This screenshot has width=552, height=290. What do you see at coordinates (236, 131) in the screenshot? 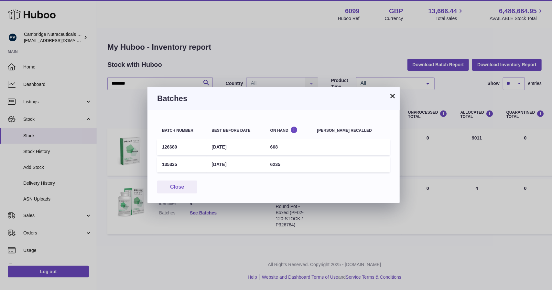
I see `div: Best before date` at bounding box center [236, 131].